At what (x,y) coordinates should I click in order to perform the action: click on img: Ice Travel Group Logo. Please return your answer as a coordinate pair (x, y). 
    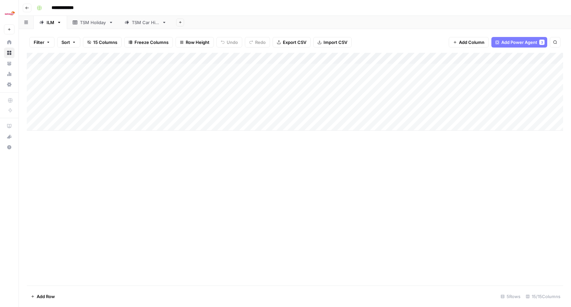
    Looking at the image, I should click on (10, 14).